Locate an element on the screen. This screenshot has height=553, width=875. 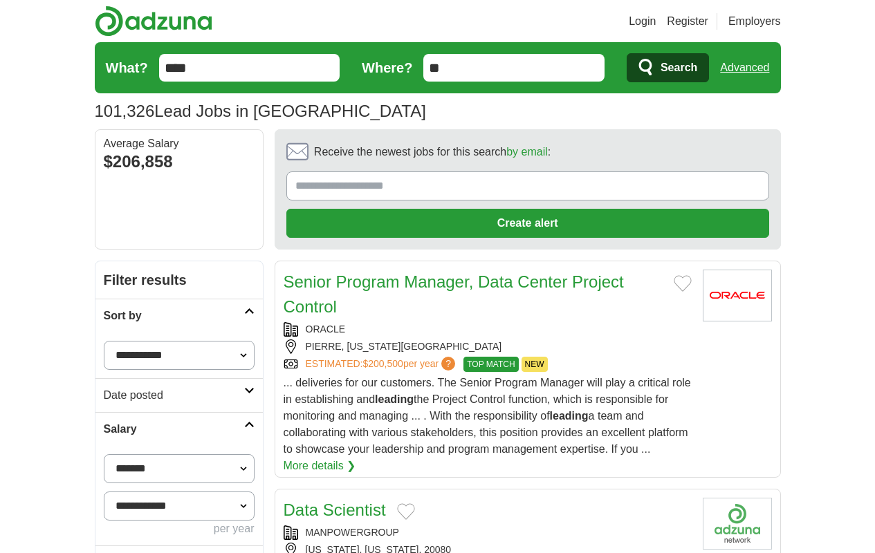
a: Date posted is located at coordinates (179, 395).